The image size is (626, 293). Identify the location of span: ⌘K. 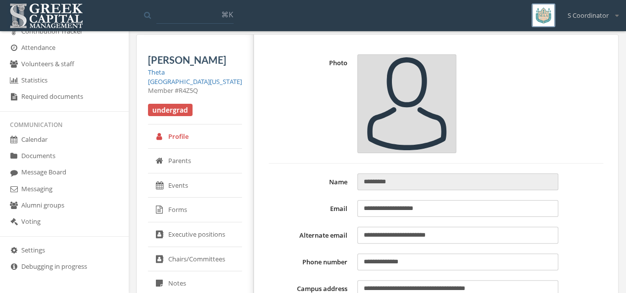
(227, 14).